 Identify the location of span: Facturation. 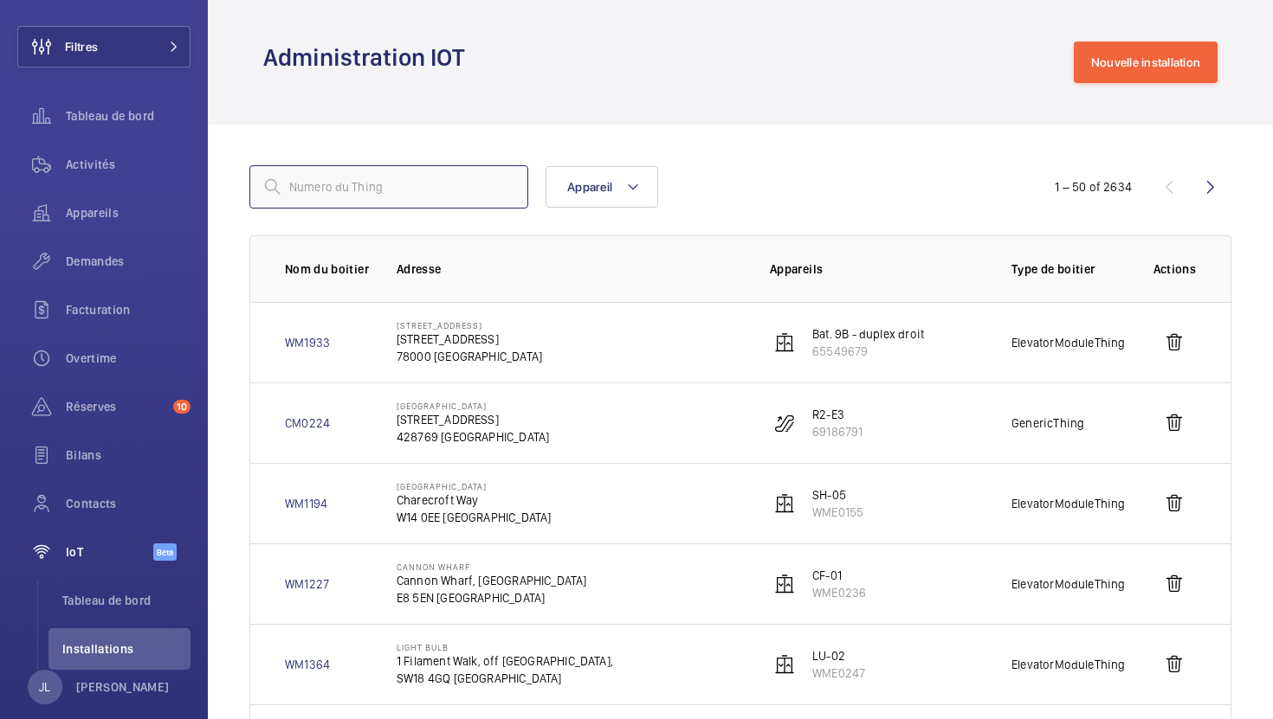
(128, 310).